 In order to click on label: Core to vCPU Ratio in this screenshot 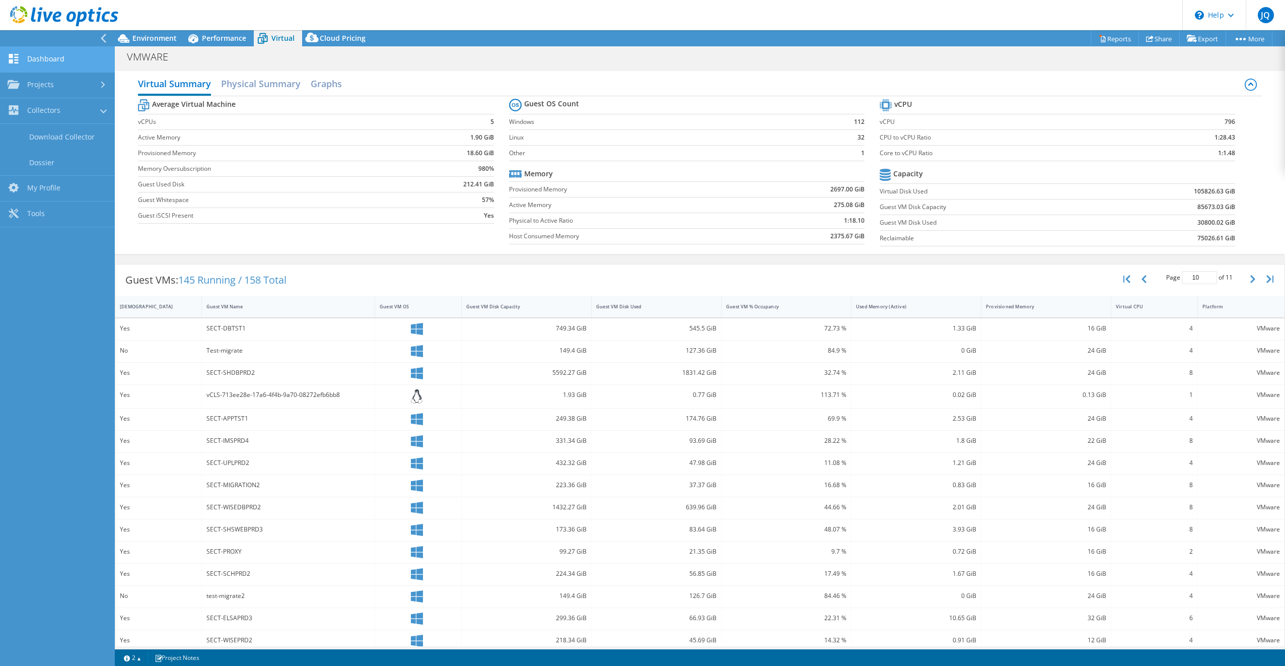, I will do `click(1010, 153)`.